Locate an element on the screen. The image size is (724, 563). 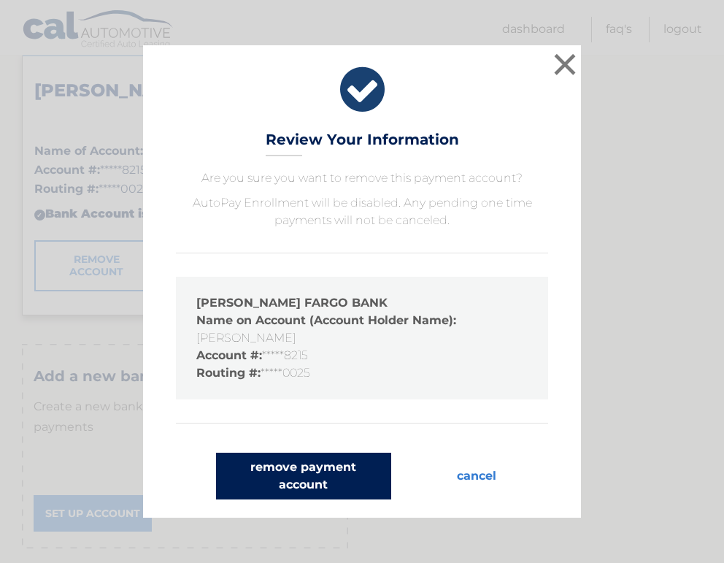
button: remove payment account is located at coordinates (304, 476).